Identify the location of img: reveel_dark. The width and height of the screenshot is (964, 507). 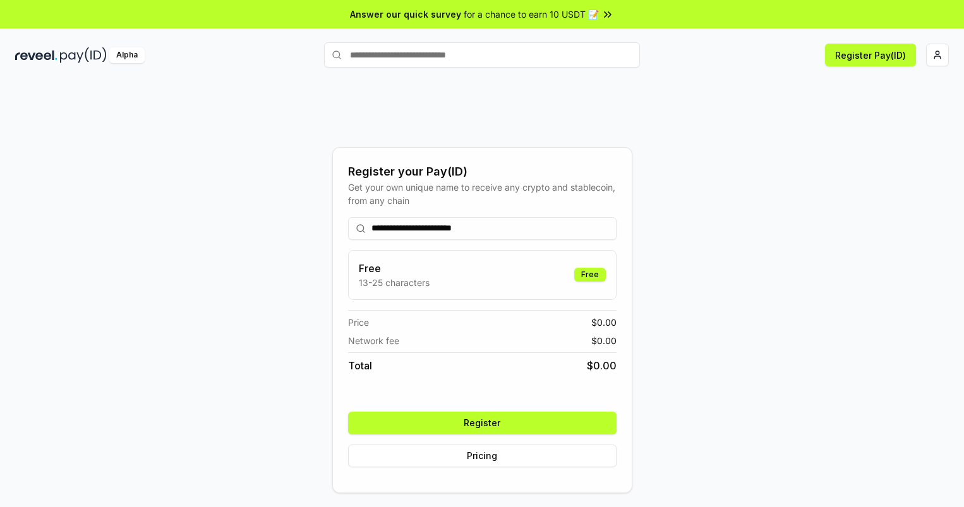
(36, 55).